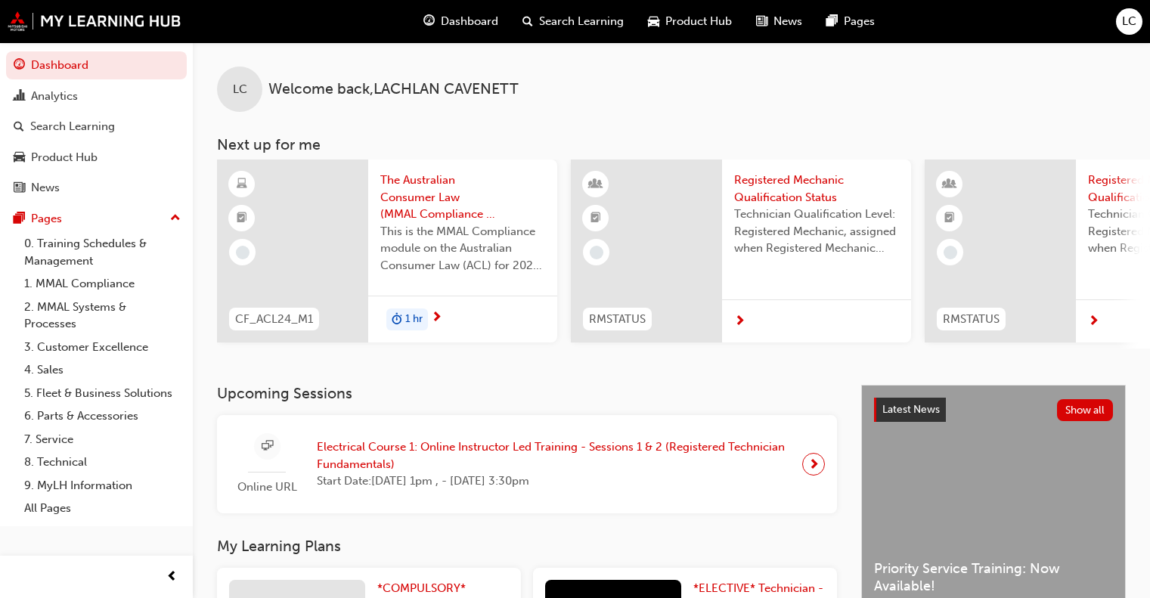  I want to click on span: CF_ACL24_M1, so click(274, 319).